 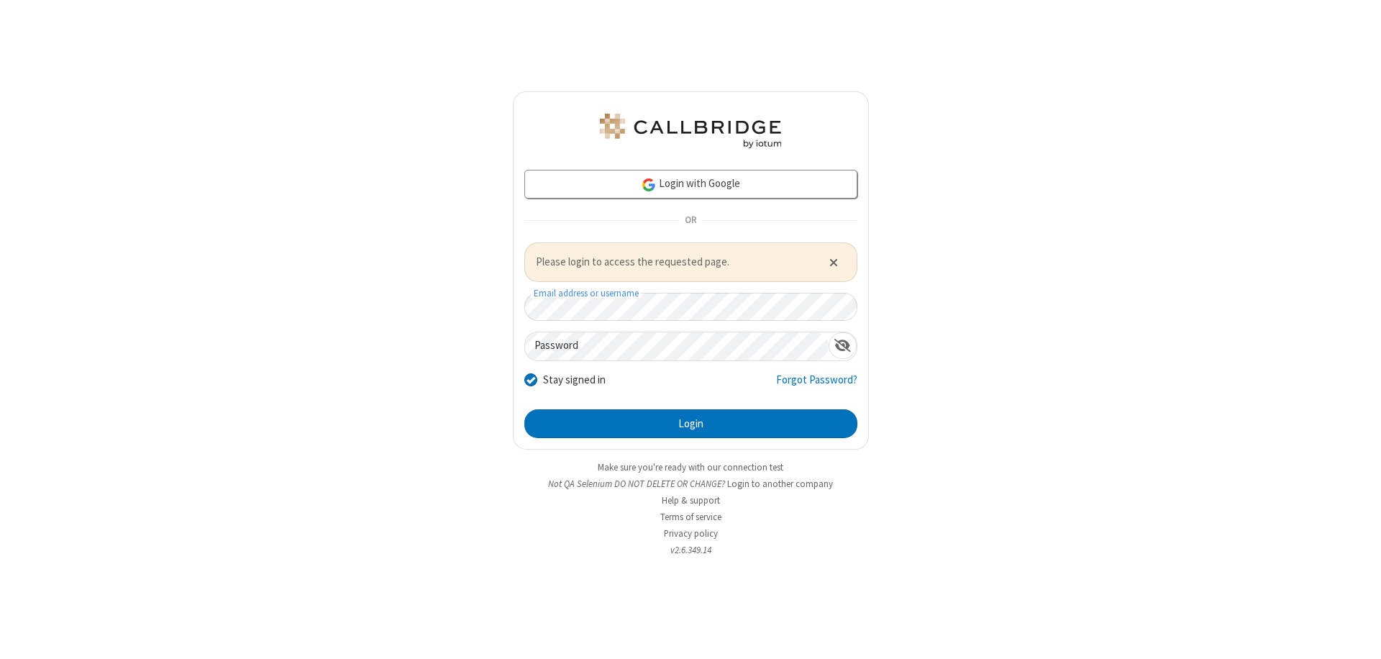 I want to click on span: OR, so click(x=691, y=221).